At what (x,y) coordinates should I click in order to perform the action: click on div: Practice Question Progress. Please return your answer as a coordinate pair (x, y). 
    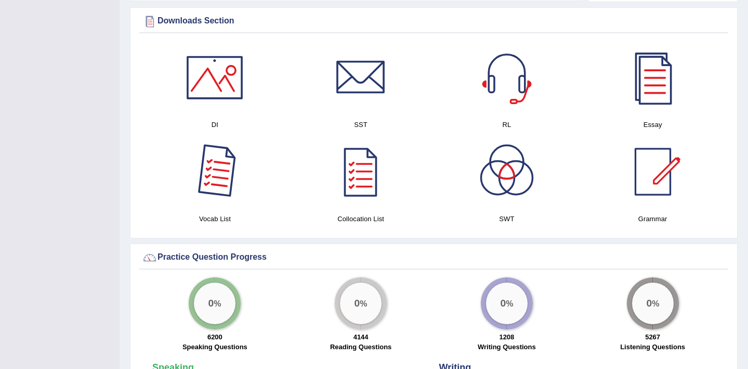
    Looking at the image, I should click on (434, 257).